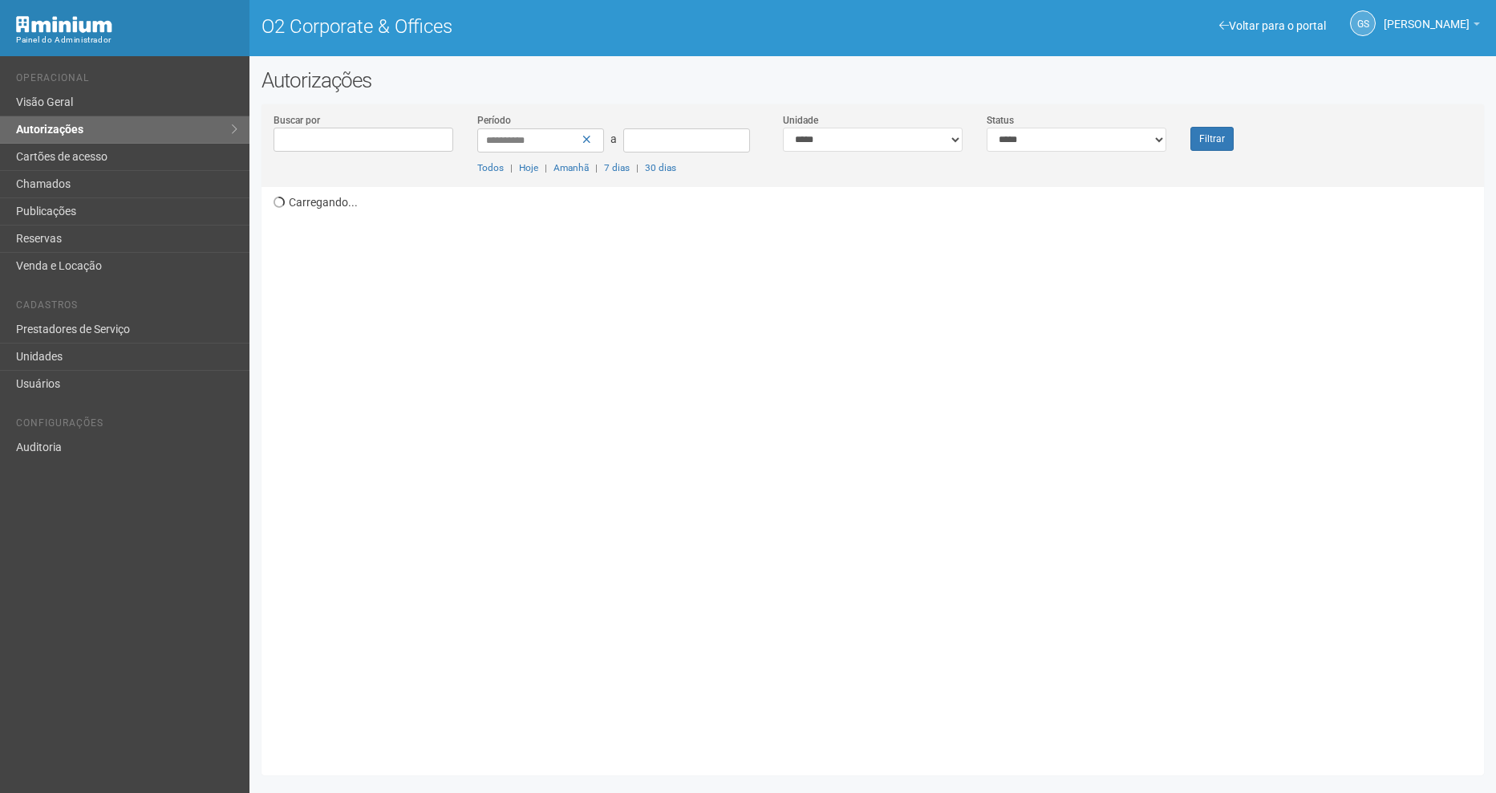 This screenshot has height=793, width=1496. What do you see at coordinates (873, 80) in the screenshot?
I see `h2: Autorizações` at bounding box center [873, 80].